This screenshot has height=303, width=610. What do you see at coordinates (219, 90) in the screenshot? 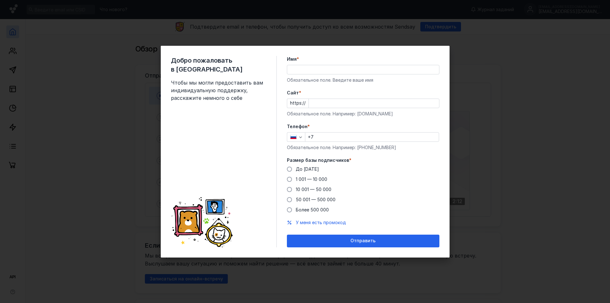
I see `span: Чтобы мы могли предоставить вам индивидуальную поддержку, расскажите немного о себе` at bounding box center [219, 90].